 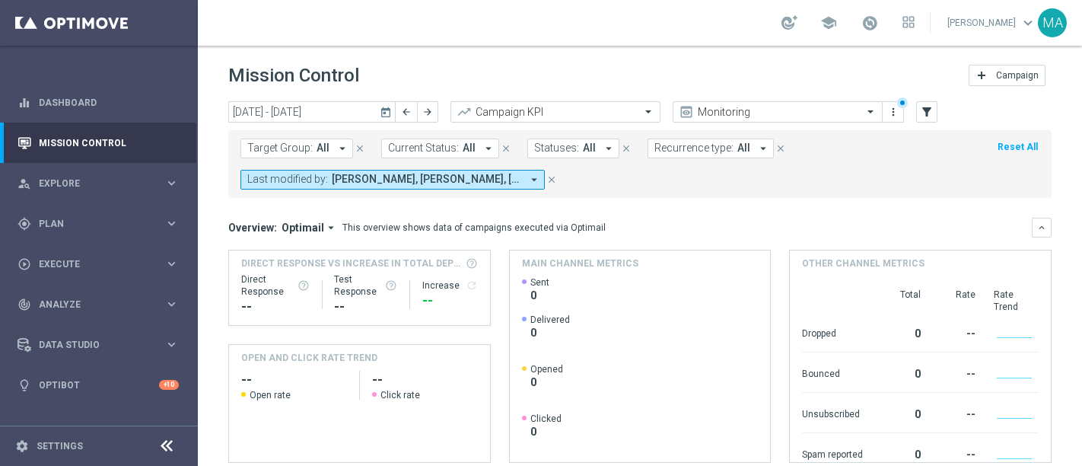 I want to click on button: add Campaign, so click(x=1007, y=75).